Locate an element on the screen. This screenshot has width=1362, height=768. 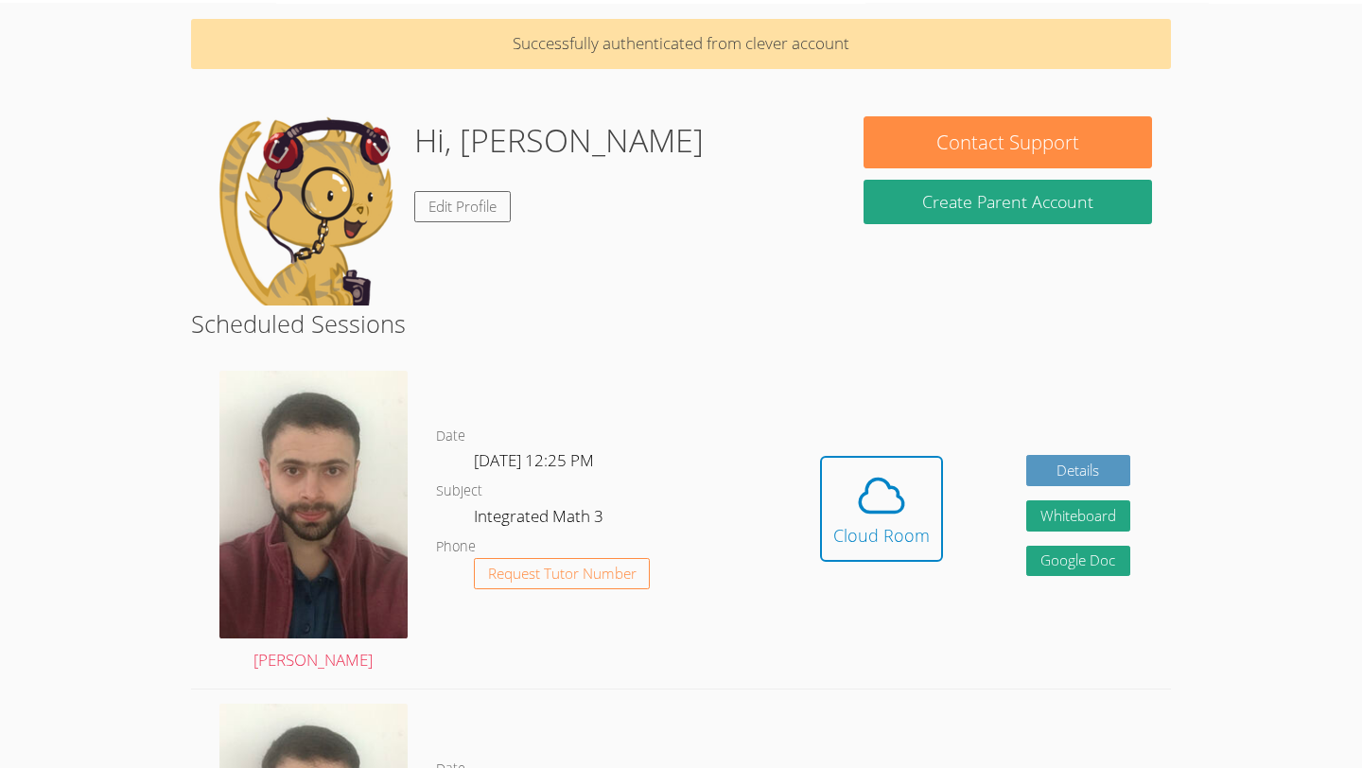
button: Whiteboard is located at coordinates (1078, 516).